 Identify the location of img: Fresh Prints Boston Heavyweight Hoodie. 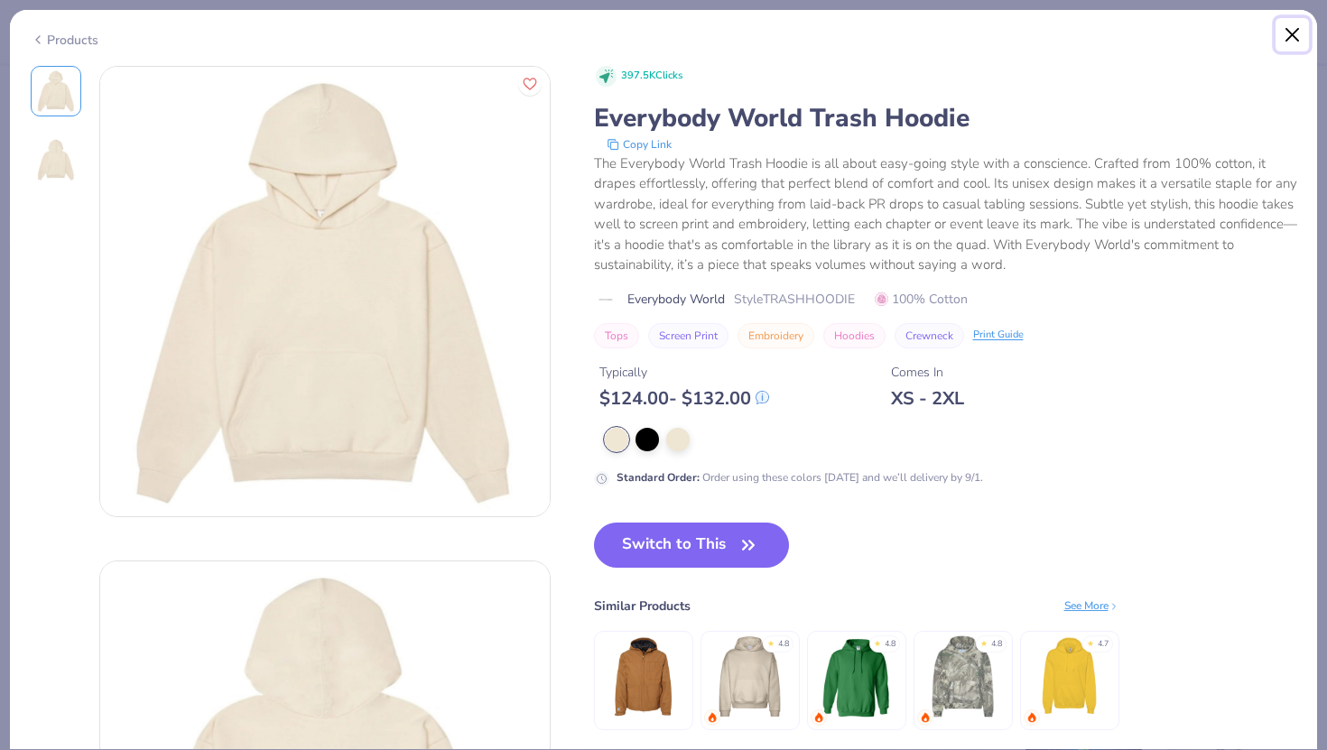
(749, 676).